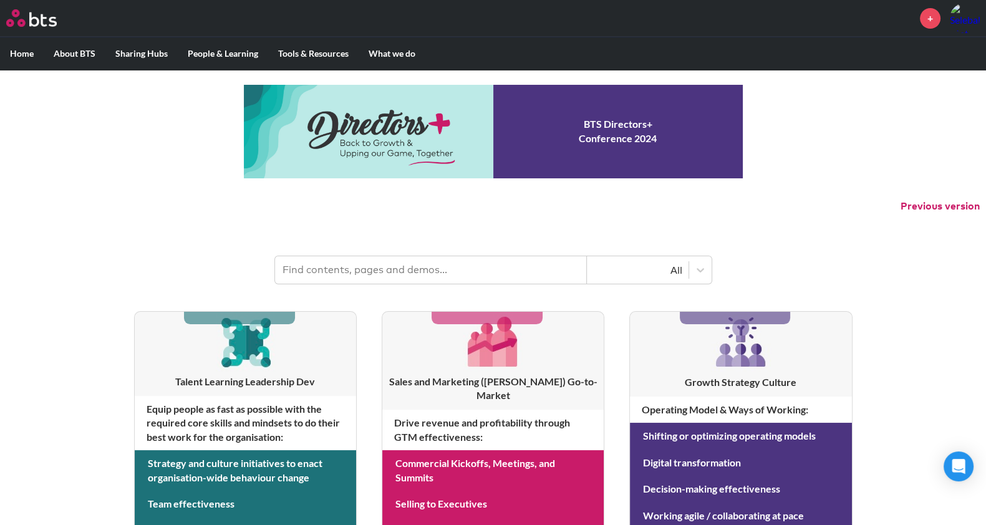  I want to click on a: Go home, so click(43, 18).